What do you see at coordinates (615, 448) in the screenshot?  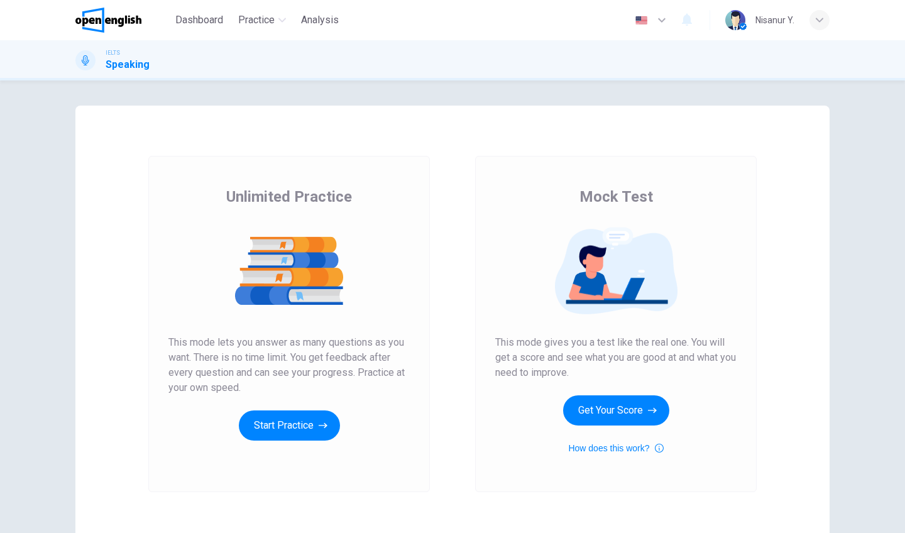 I see `button: How does this work?` at bounding box center [615, 448].